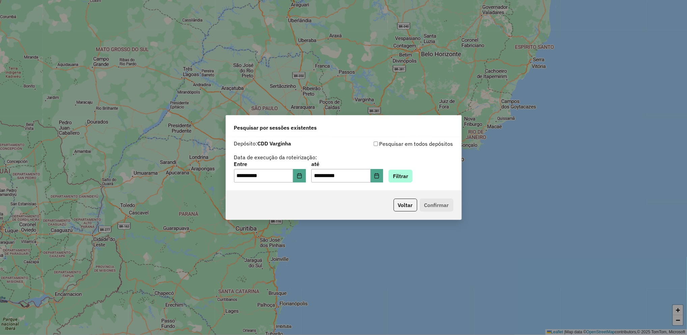  I want to click on label: Entre, so click(270, 164).